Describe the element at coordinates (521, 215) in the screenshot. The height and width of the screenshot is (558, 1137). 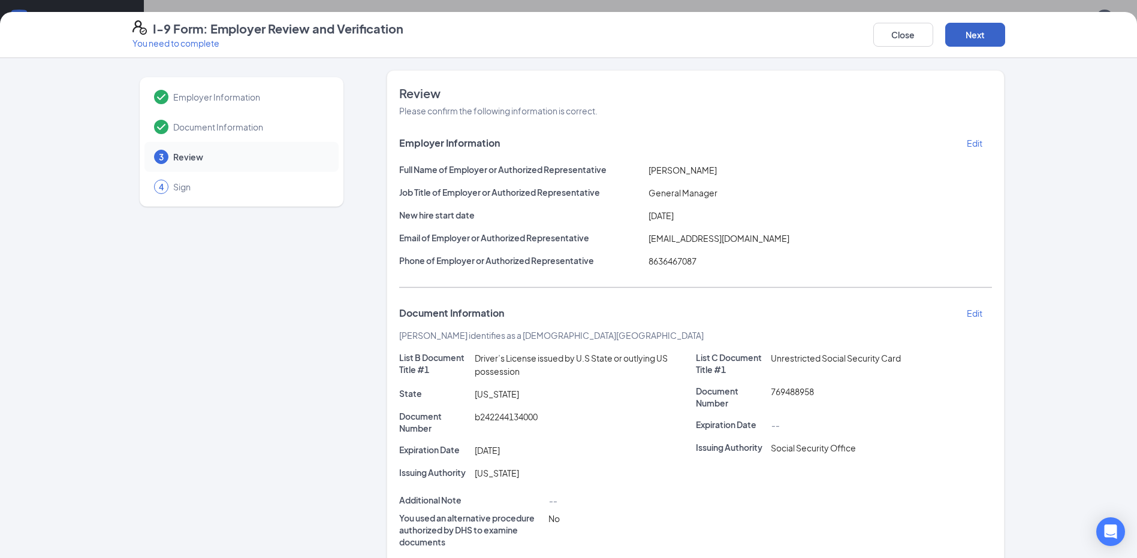
I see `p: New hire start date` at that location.